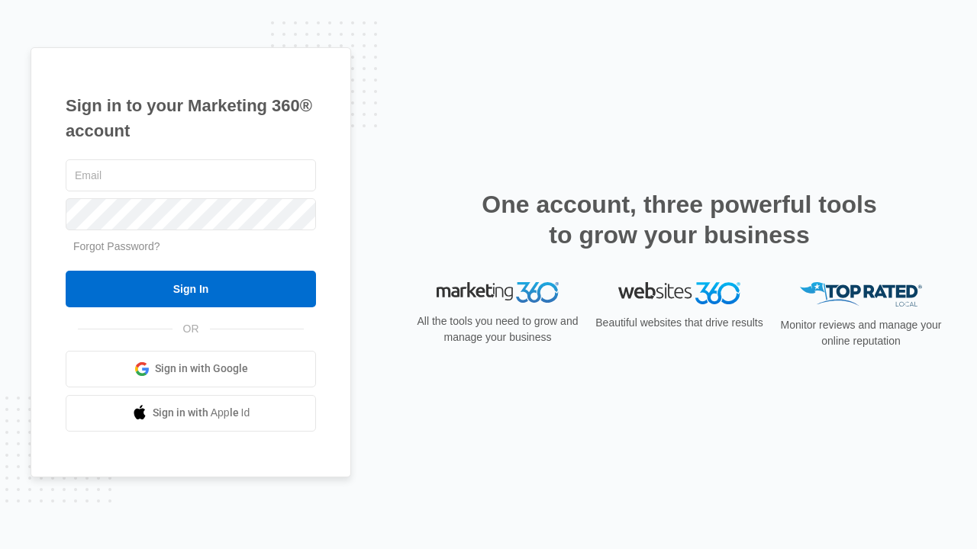 This screenshot has width=977, height=549. What do you see at coordinates (498, 293) in the screenshot?
I see `img: Marketing 360` at bounding box center [498, 293].